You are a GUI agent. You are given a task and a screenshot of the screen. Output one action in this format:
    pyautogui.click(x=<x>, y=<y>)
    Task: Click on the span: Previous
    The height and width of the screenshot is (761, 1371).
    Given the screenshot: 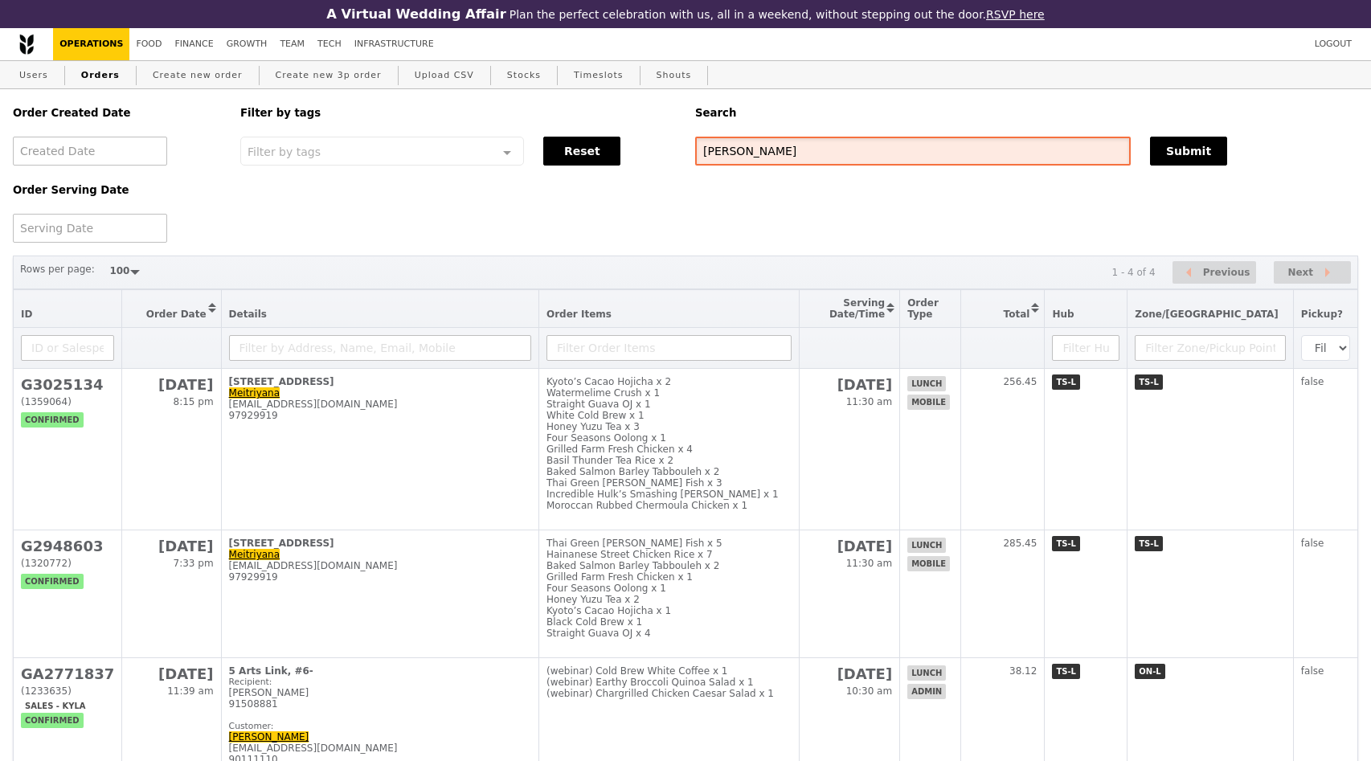 What is the action you would take?
    pyautogui.click(x=1227, y=272)
    